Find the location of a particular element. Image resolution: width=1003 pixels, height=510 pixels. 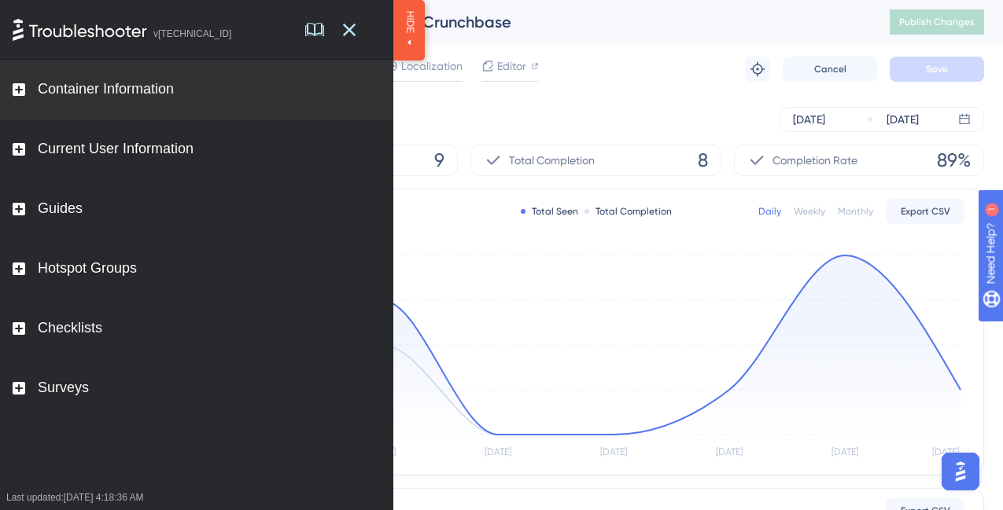

div: Container Information is located at coordinates (105, 90).